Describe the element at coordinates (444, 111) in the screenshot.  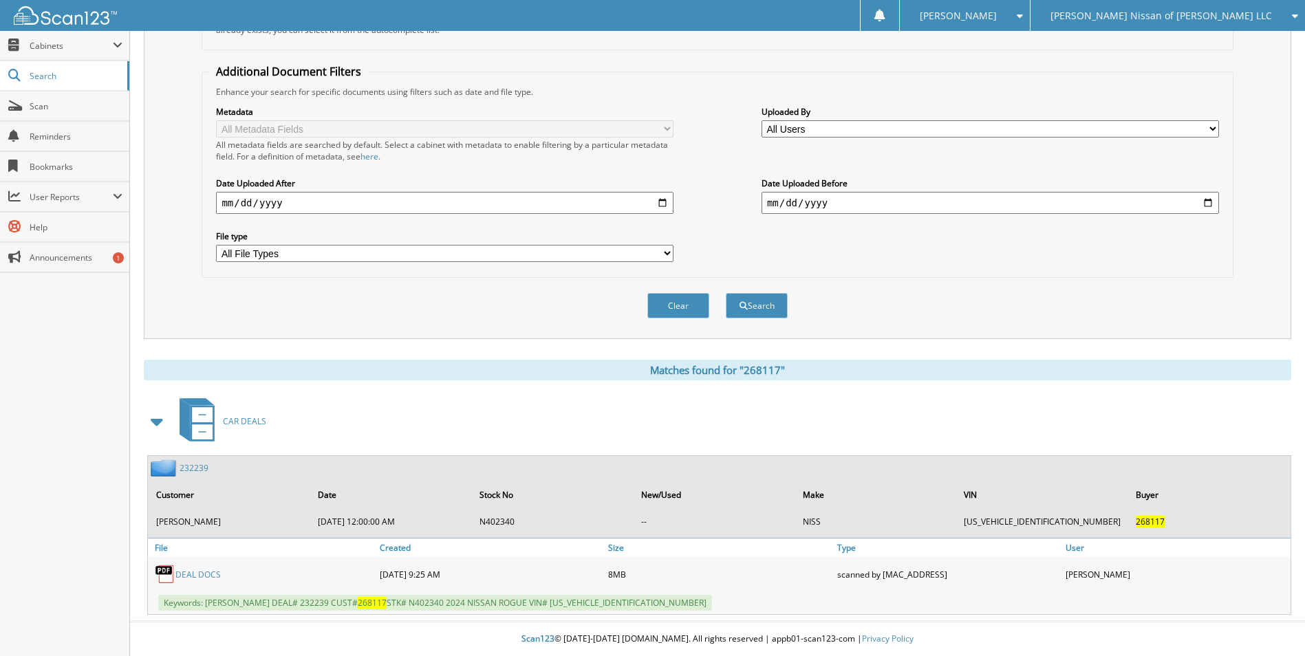
I see `label: Metadata` at that location.